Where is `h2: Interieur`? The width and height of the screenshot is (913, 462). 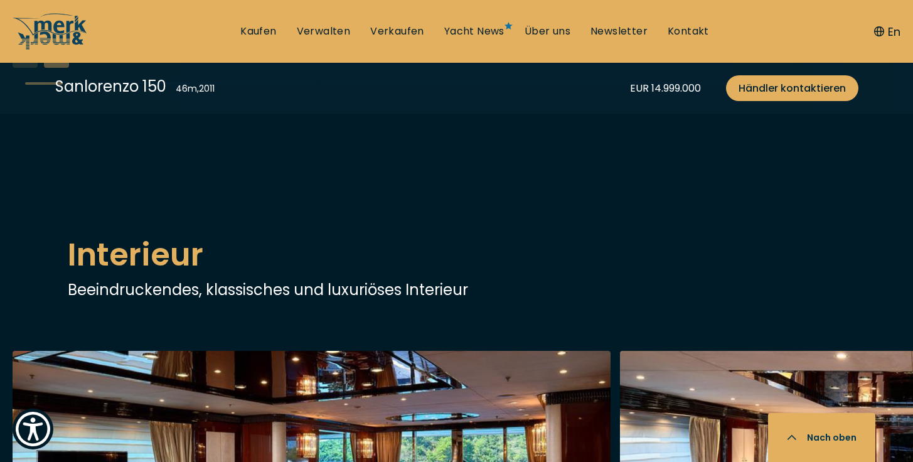
h2: Interieur is located at coordinates (457, 255).